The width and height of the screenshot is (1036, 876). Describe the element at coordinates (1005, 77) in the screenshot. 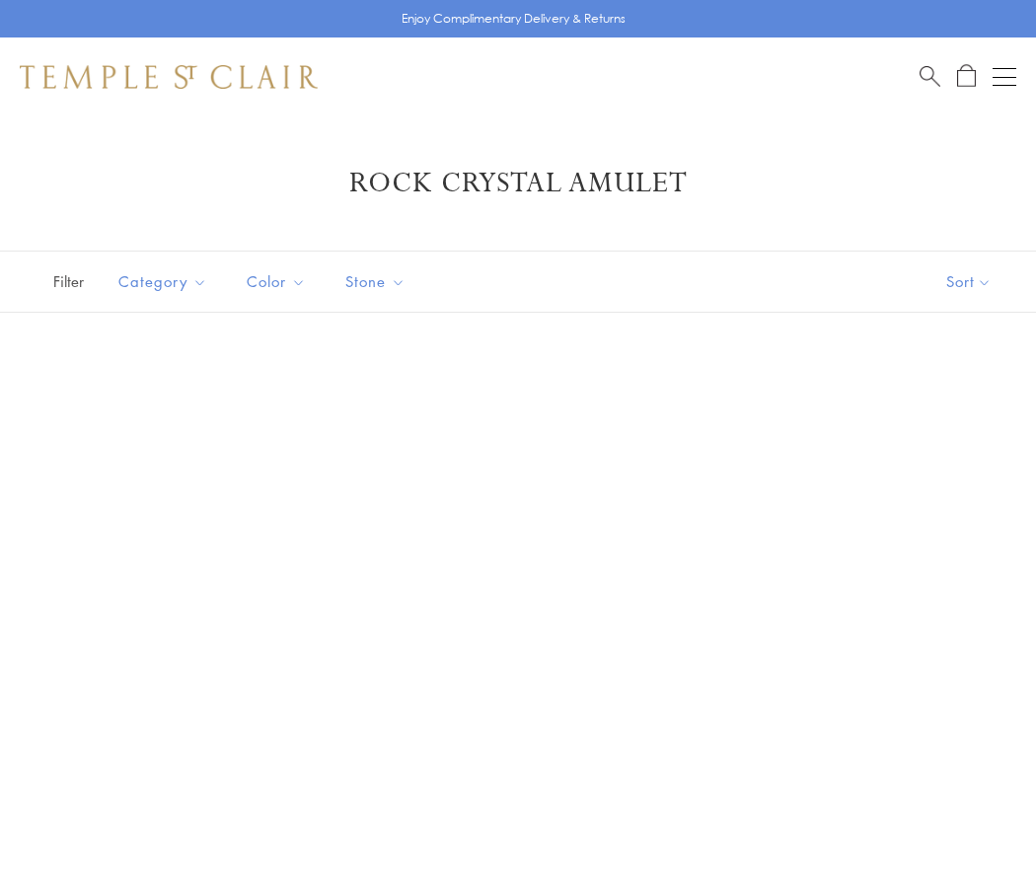

I see `button: Open navigation` at that location.